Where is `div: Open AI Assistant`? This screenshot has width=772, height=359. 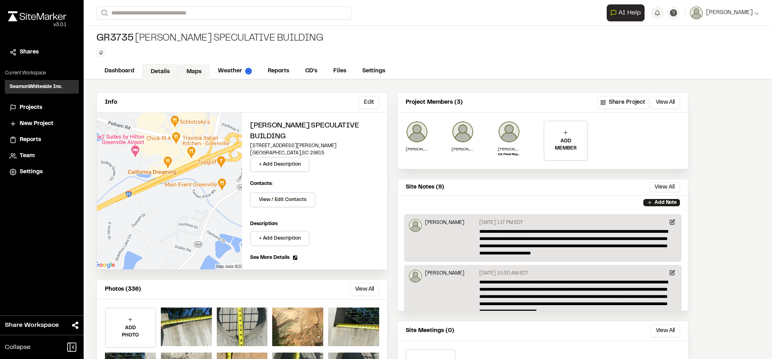 div: Open AI Assistant is located at coordinates (627, 13).